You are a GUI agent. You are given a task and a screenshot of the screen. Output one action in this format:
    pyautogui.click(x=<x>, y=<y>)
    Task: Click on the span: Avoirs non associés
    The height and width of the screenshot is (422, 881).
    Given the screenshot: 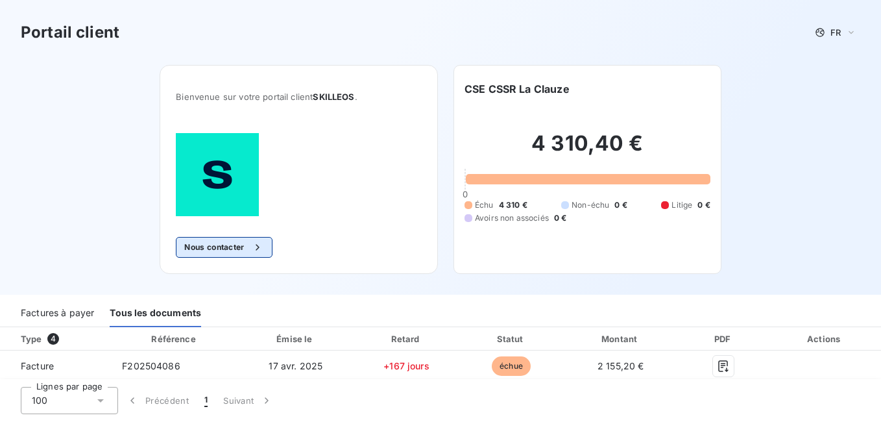 What is the action you would take?
    pyautogui.click(x=512, y=218)
    